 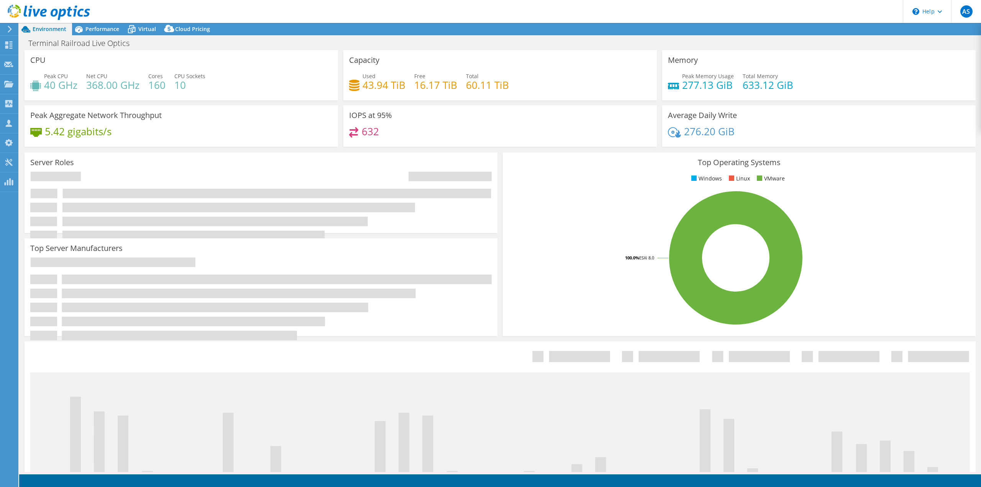 What do you see at coordinates (738, 179) in the screenshot?
I see `li: Linux` at bounding box center [738, 179].